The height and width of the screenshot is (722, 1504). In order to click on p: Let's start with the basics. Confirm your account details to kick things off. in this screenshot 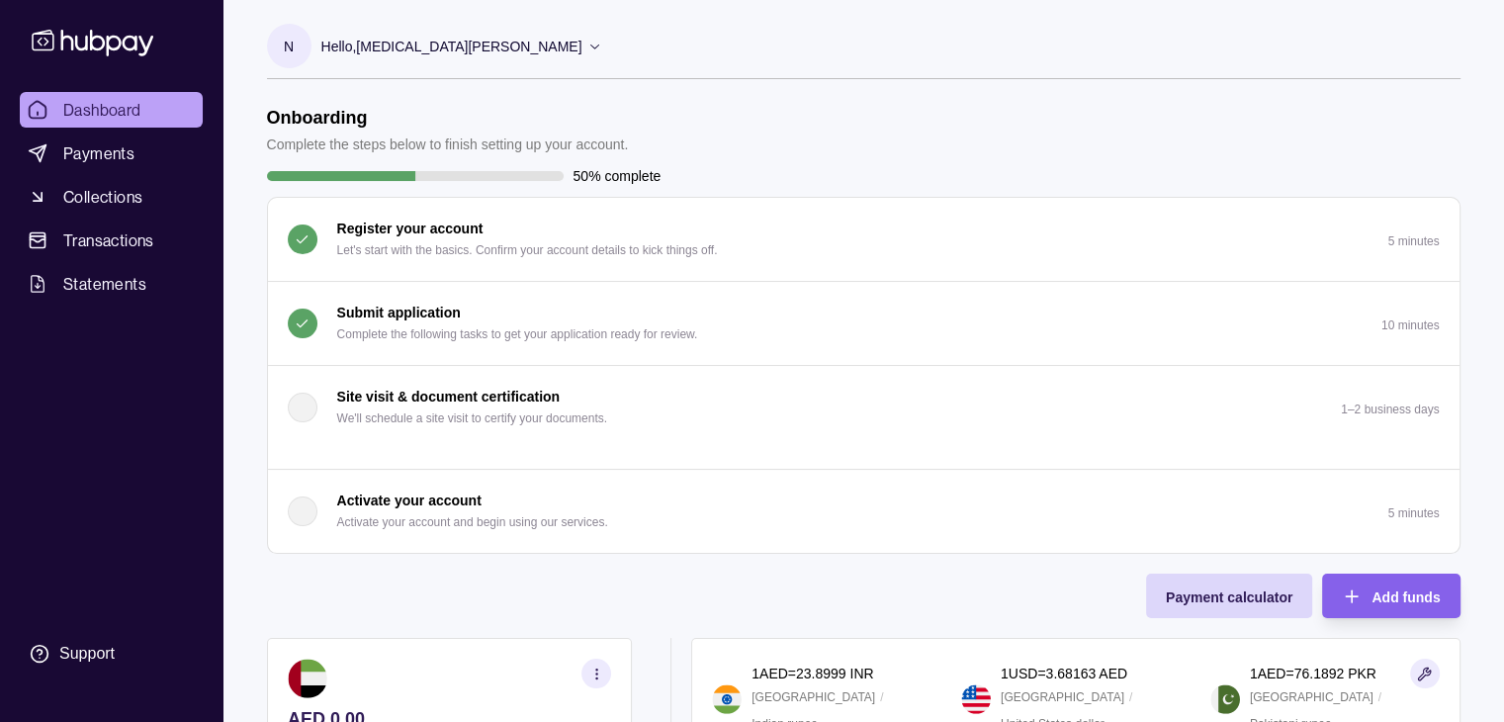, I will do `click(527, 250)`.